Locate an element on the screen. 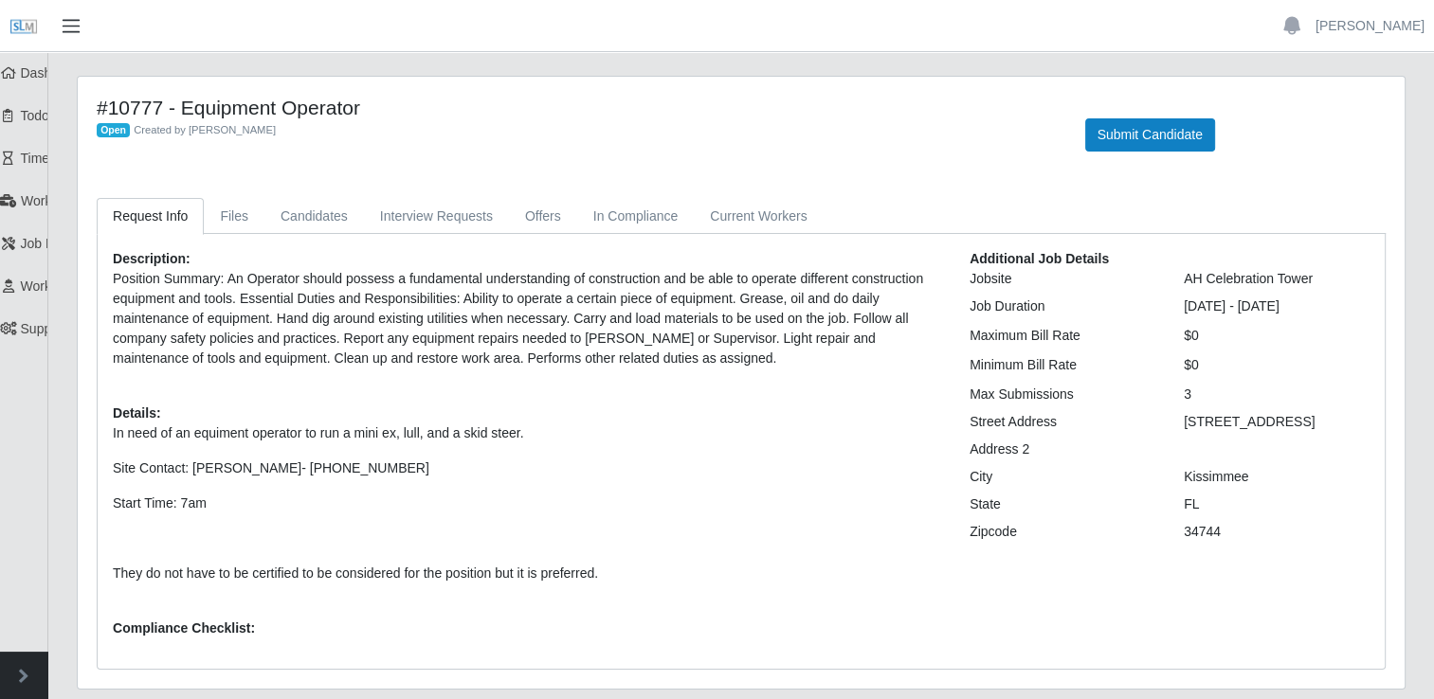  h4: #10777 - Equipment Operator is located at coordinates (576, 107).